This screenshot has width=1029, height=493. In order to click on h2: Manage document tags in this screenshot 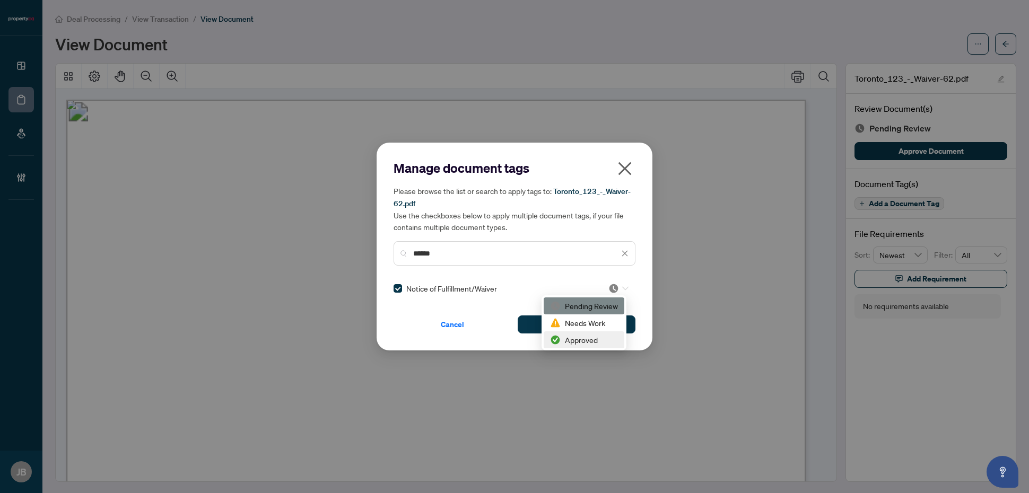, I will do `click(514, 168)`.